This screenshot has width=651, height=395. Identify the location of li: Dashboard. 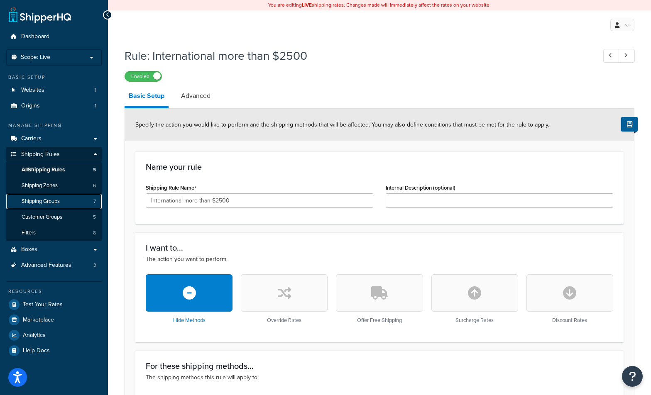
(54, 37).